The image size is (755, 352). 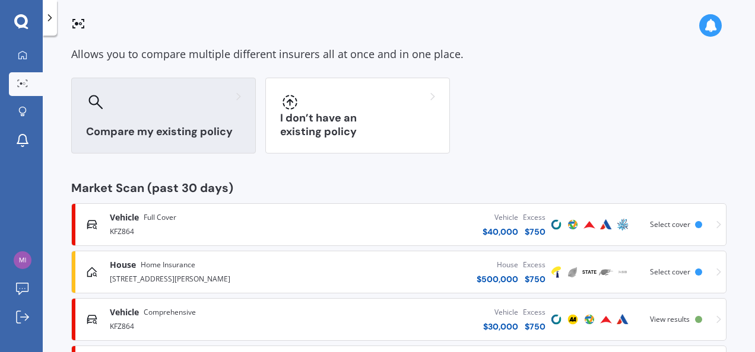 What do you see at coordinates (589, 272) in the screenshot?
I see `img: State` at bounding box center [589, 272].